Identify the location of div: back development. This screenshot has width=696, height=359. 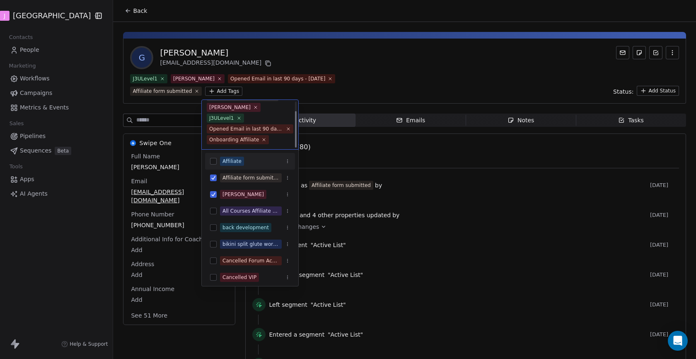
(246, 227).